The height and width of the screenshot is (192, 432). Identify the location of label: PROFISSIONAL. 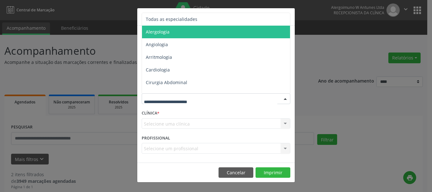
(156, 138).